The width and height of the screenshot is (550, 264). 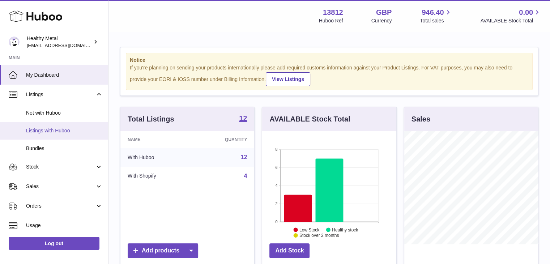 What do you see at coordinates (421, 119) in the screenshot?
I see `h3: Sales` at bounding box center [421, 119].